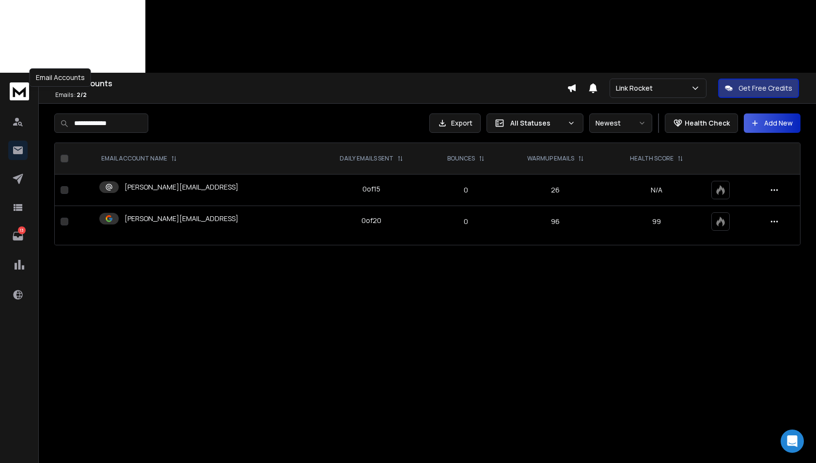 Image resolution: width=816 pixels, height=463 pixels. I want to click on a: 13, so click(18, 236).